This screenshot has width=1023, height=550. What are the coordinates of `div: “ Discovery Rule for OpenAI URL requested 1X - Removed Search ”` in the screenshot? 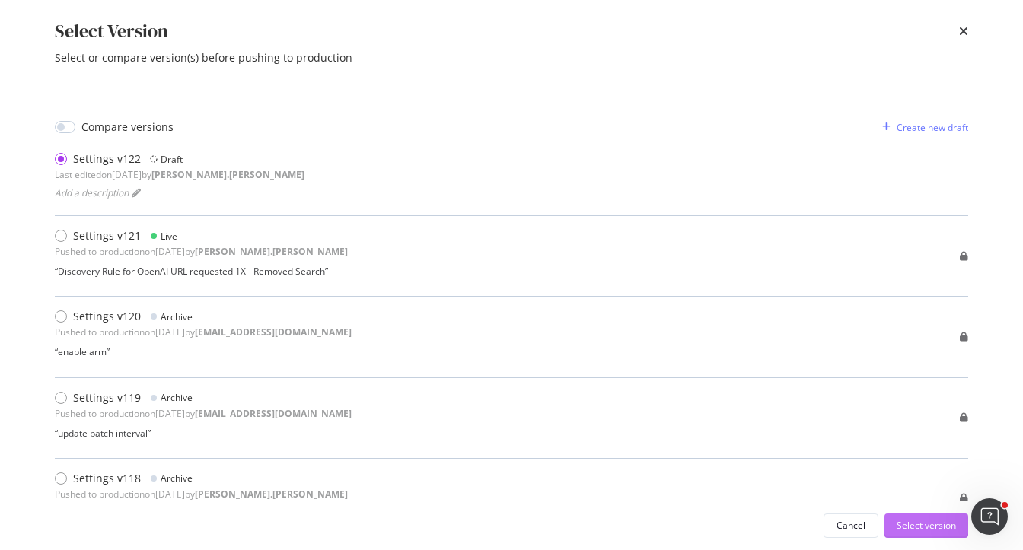 It's located at (201, 271).